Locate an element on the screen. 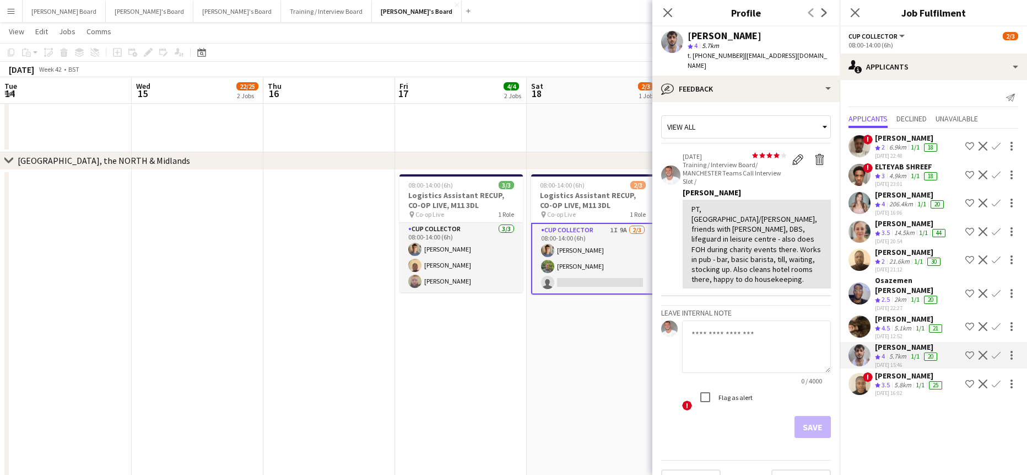 This screenshot has width=1027, height=475. span: Thu is located at coordinates (275, 86).